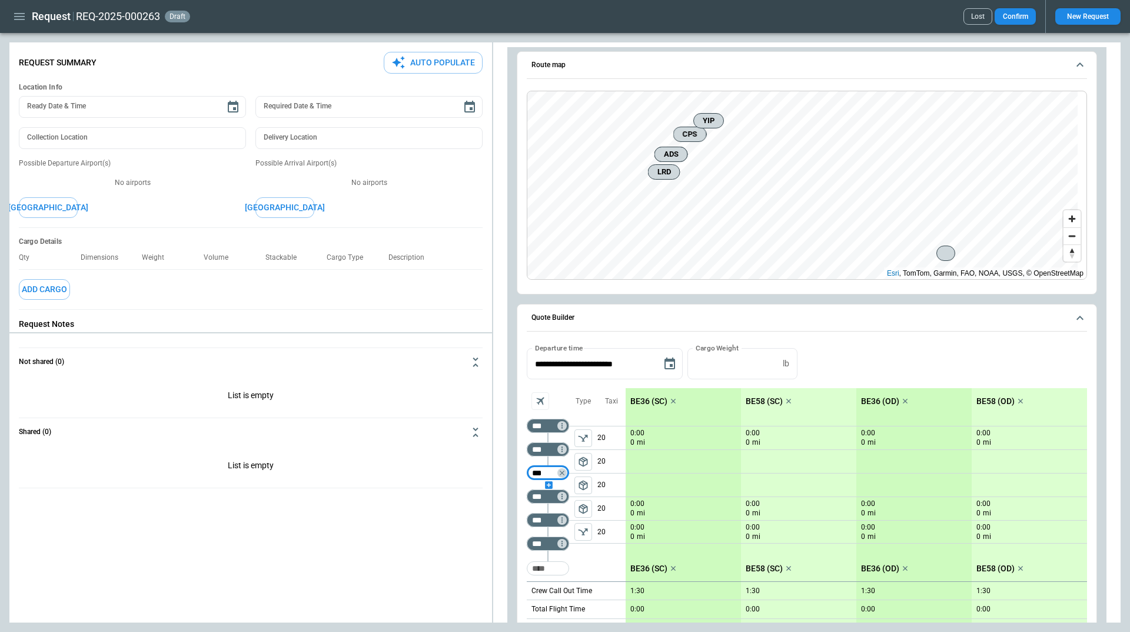  I want to click on a: Esri, so click(893, 273).